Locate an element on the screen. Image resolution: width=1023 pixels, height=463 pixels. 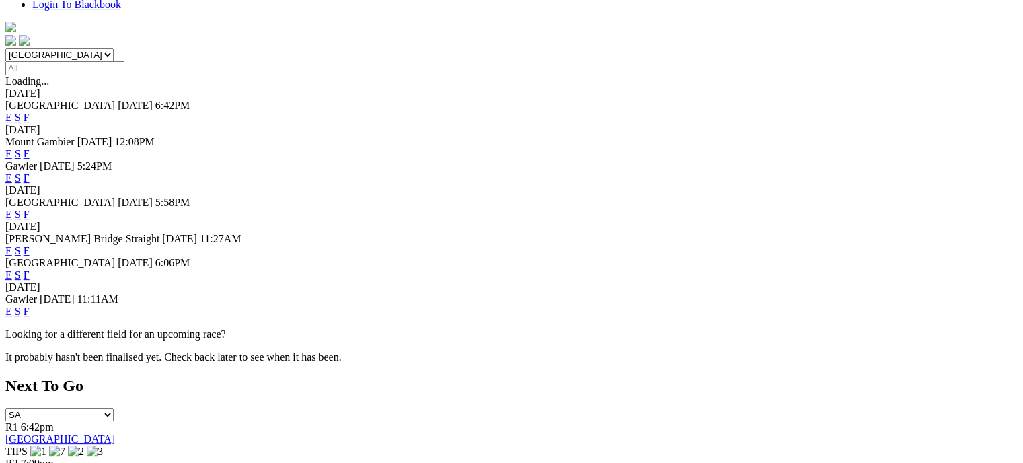
span: 6:06PM is located at coordinates (173, 262).